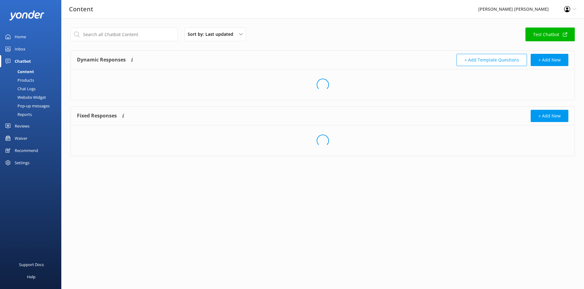  What do you see at coordinates (19, 80) in the screenshot?
I see `div: Products` at bounding box center [19, 80].